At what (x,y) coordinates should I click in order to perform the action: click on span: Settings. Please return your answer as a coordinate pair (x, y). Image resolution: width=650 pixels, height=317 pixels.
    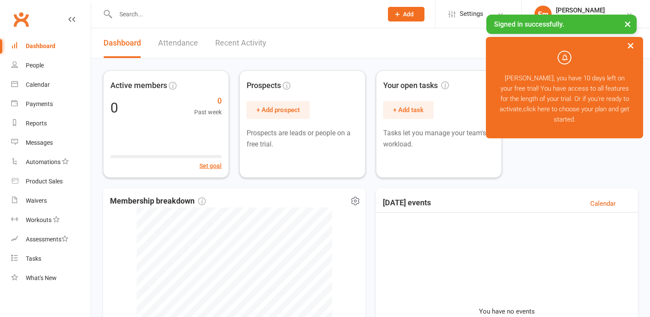
    Looking at the image, I should click on (471, 14).